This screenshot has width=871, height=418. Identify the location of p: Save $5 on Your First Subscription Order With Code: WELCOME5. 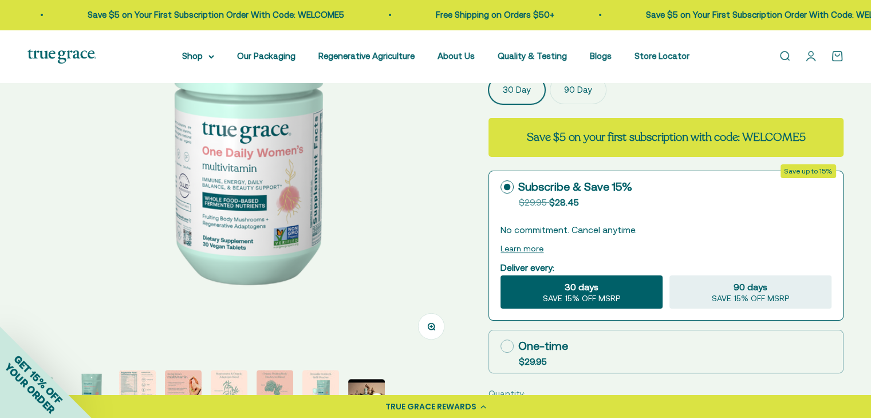
(216, 15).